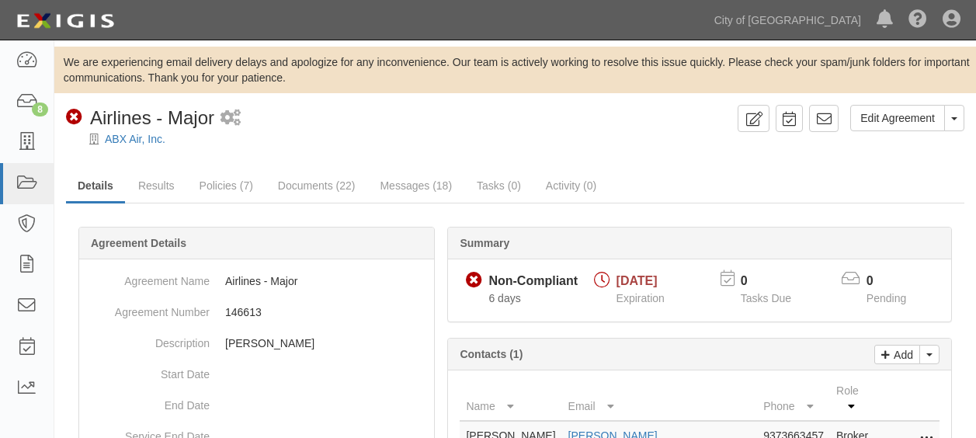 This screenshot has width=976, height=438. I want to click on div: Non-Compliant, so click(532, 281).